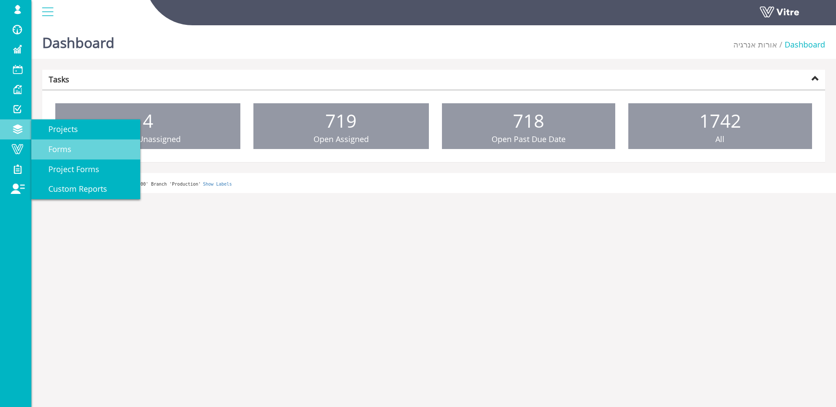 The height and width of the screenshot is (407, 836). I want to click on a: Project Forms, so click(86, 169).